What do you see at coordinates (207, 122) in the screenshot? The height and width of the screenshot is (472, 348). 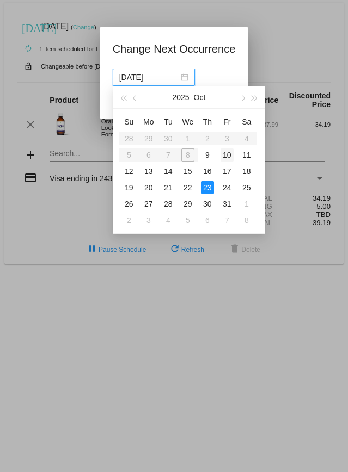 I see `th: Thu` at bounding box center [207, 122].